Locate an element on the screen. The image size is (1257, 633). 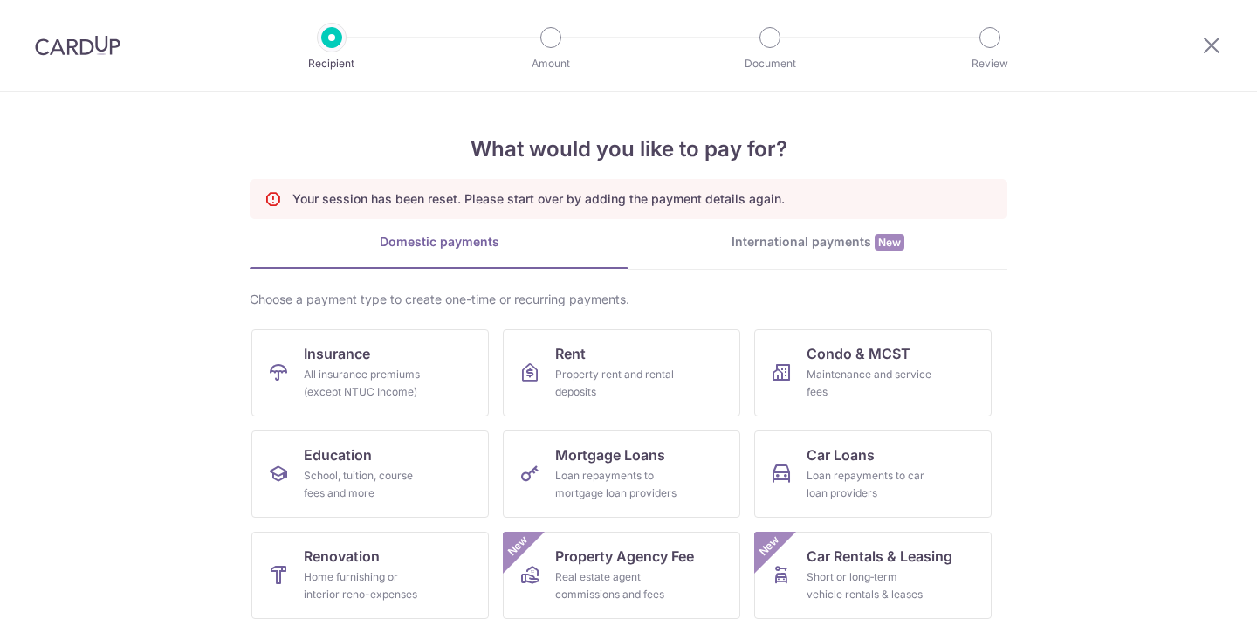
div: Loan repayments to mortgage loan providers is located at coordinates (618, 485).